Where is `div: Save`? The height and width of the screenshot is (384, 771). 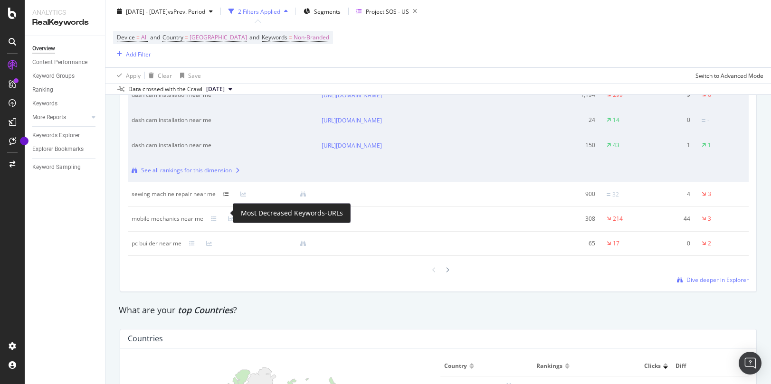
div: Save is located at coordinates (194, 75).